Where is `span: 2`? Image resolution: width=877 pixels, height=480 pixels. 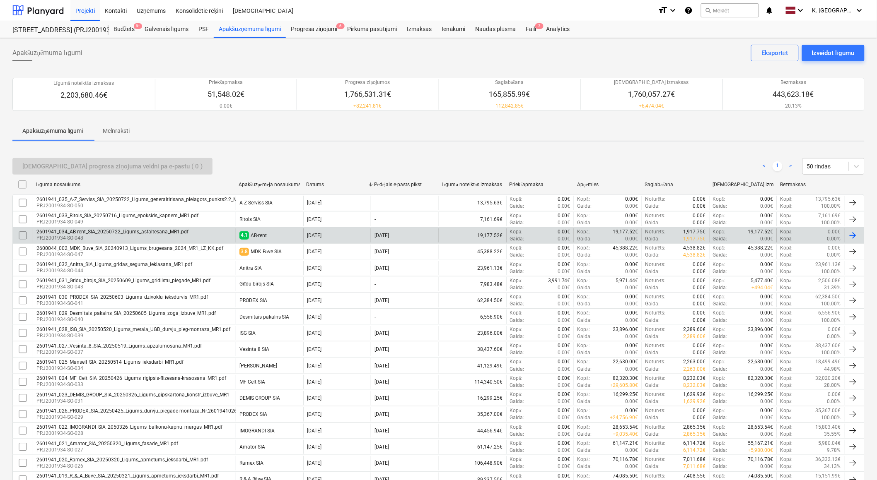
span: 2 is located at coordinates (539, 26).